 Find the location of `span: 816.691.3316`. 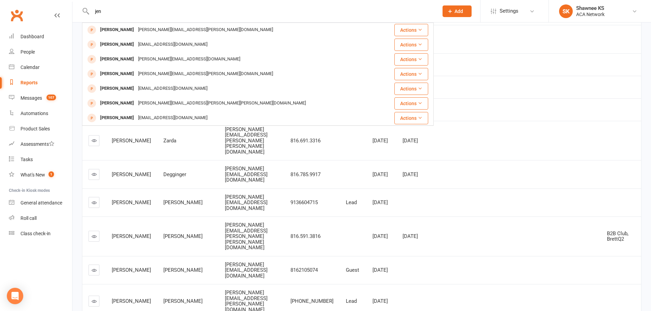

span: 816.691.3316 is located at coordinates (305, 141).